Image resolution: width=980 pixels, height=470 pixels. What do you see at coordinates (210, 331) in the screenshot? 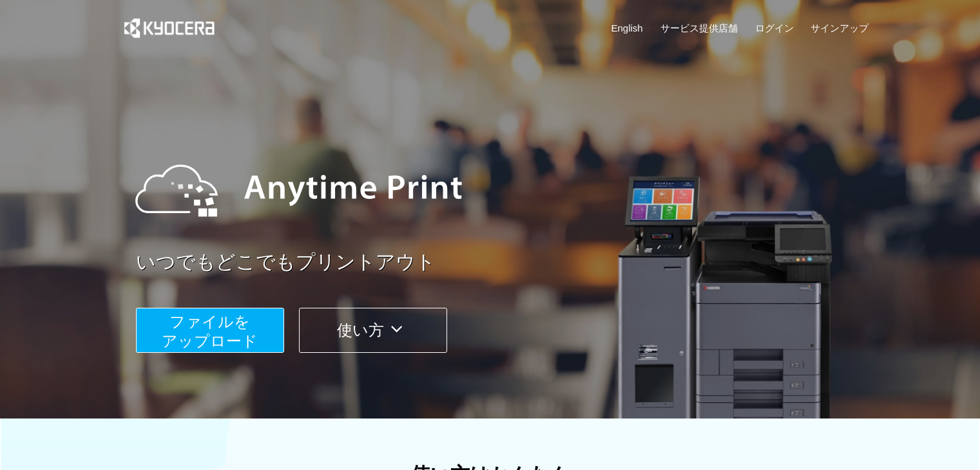
I see `button: ファイルを​​アップロード` at bounding box center [210, 331].